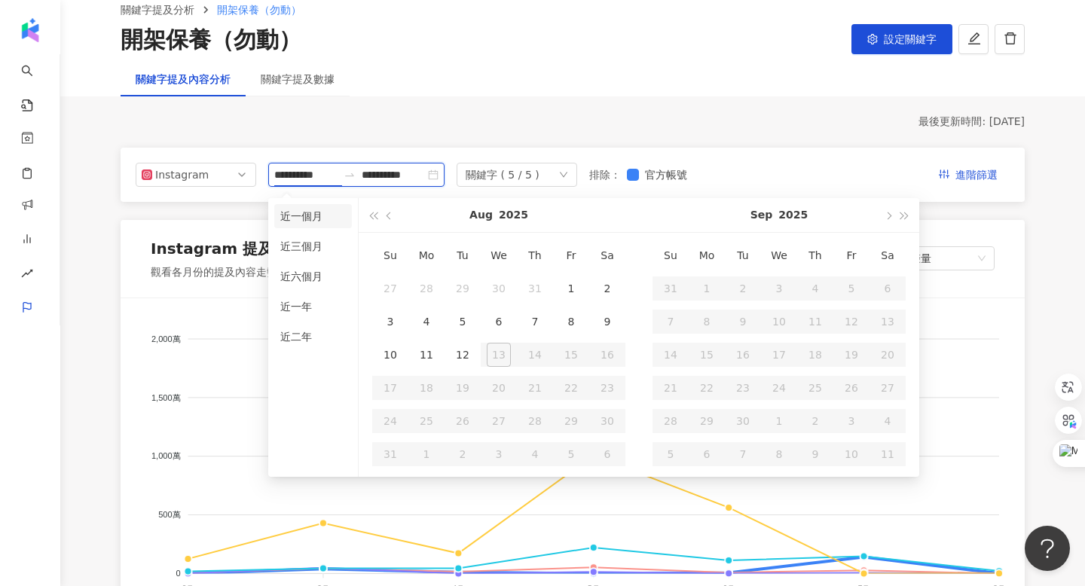 This screenshot has width=1085, height=586. What do you see at coordinates (607, 322) in the screenshot?
I see `div: 9` at bounding box center [607, 322].